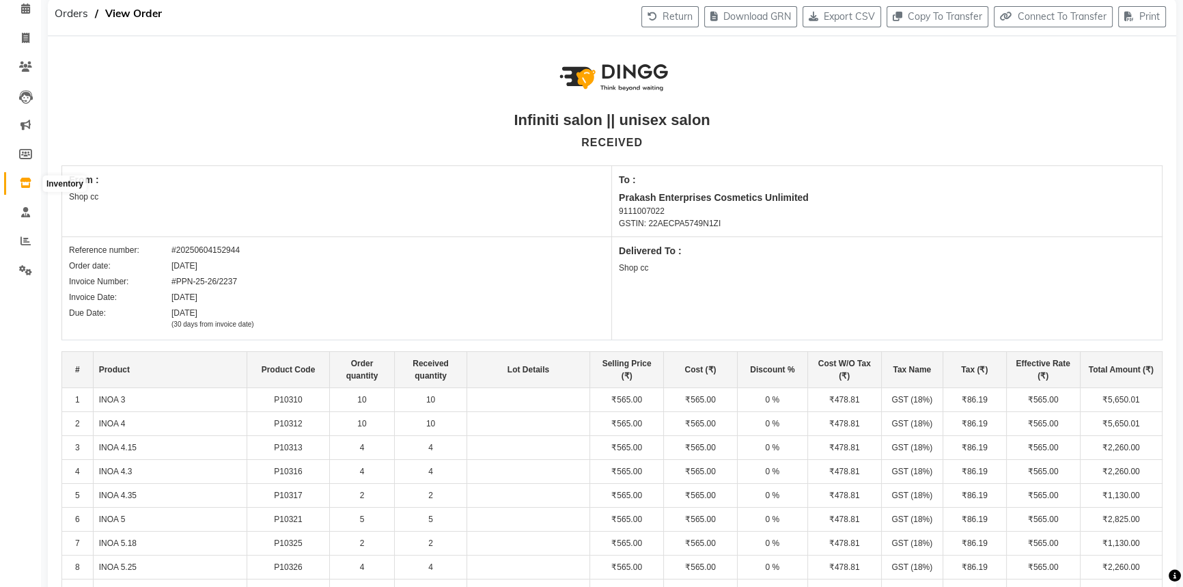  Describe the element at coordinates (65, 184) in the screenshot. I see `div: Inventory` at that location.